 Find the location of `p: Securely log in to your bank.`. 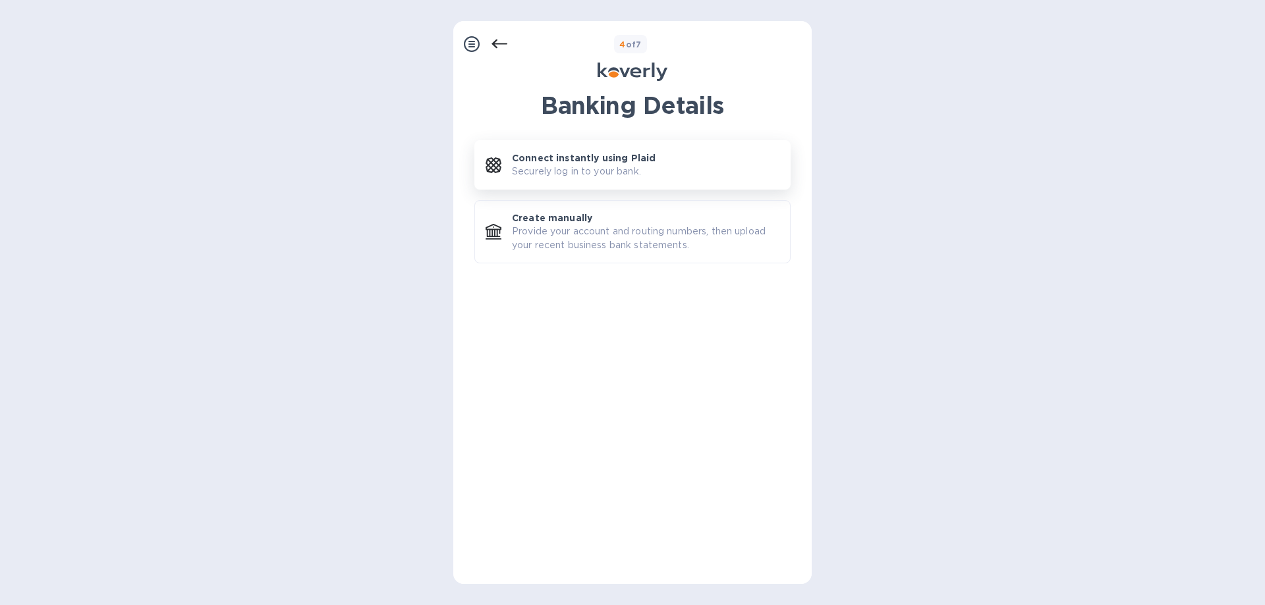

p: Securely log in to your bank. is located at coordinates (576, 171).